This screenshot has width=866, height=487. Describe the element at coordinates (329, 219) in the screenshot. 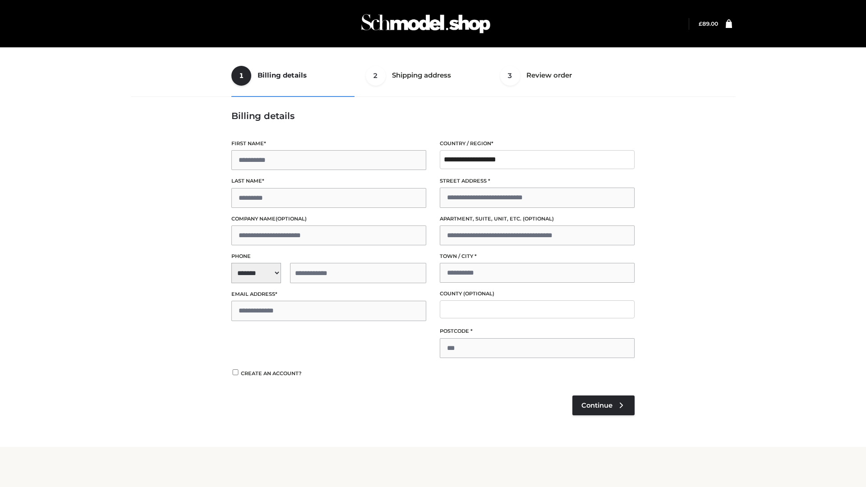

I see `label: Company name` at that location.